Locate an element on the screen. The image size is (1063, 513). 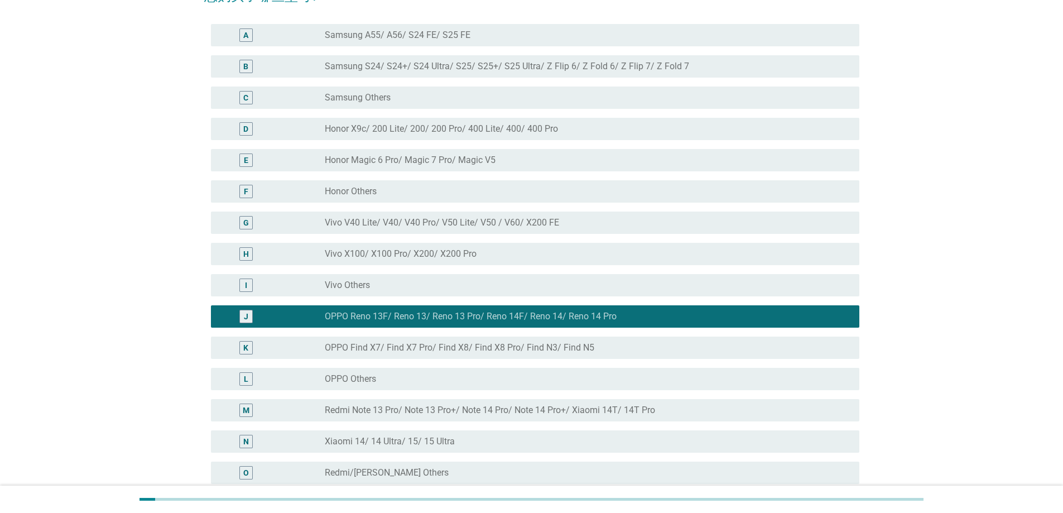
div: J is located at coordinates (246, 316).